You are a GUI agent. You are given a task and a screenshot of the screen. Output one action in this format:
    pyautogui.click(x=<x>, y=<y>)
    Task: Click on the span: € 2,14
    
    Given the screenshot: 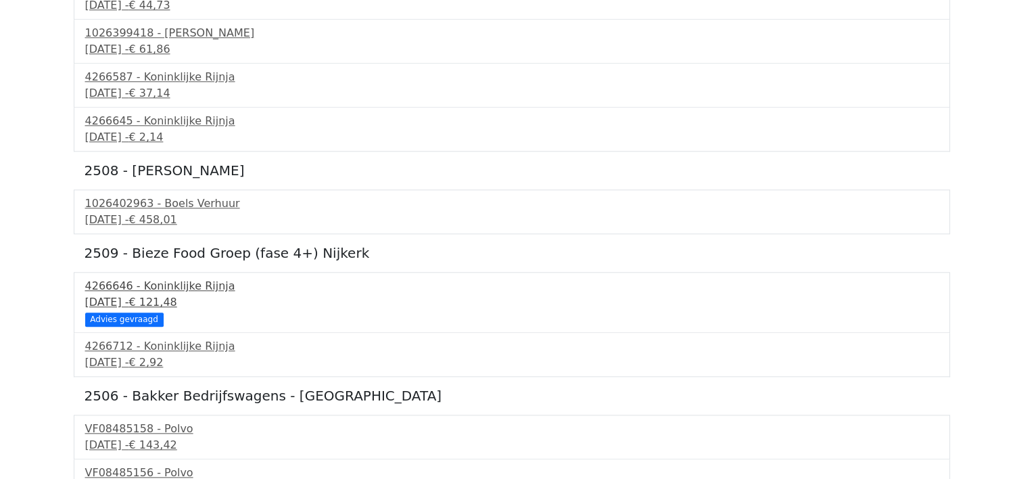 What is the action you would take?
    pyautogui.click(x=145, y=137)
    